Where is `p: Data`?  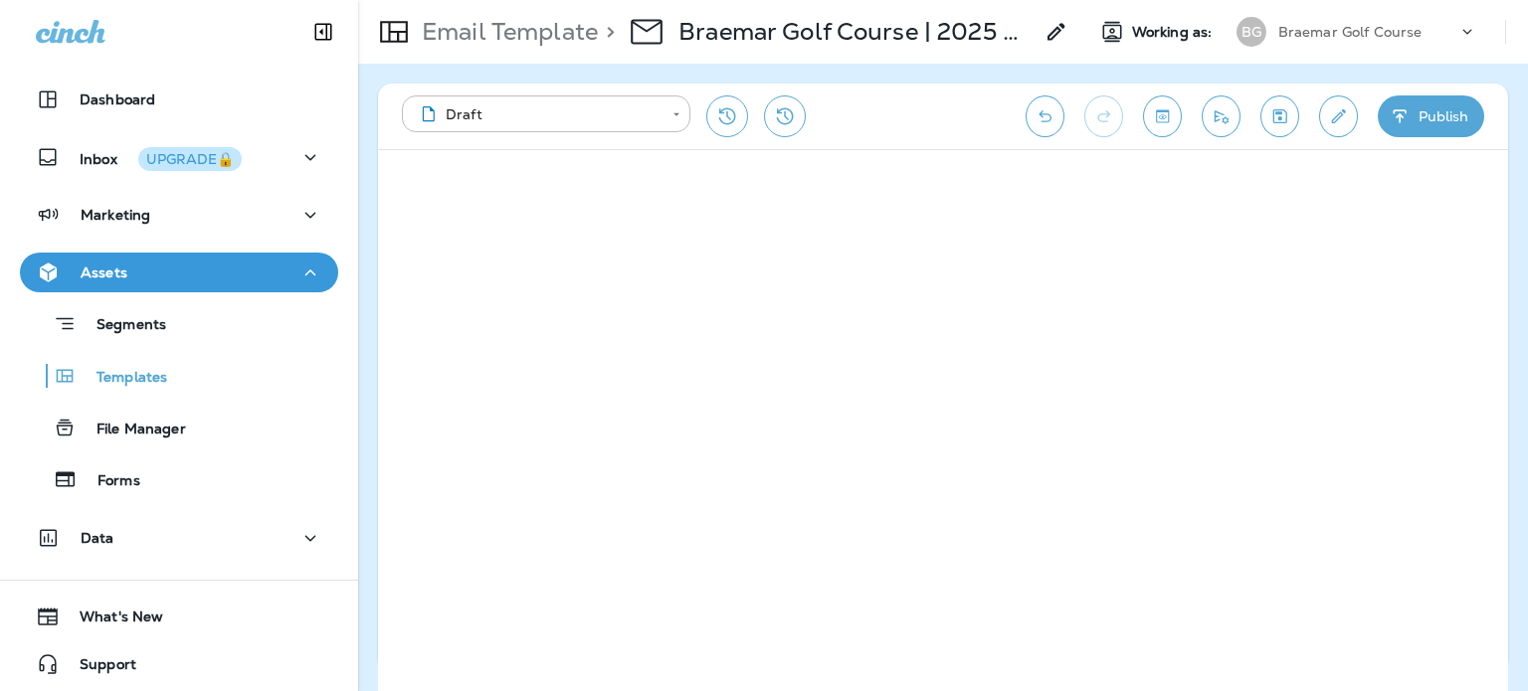
p: Data is located at coordinates (97, 538).